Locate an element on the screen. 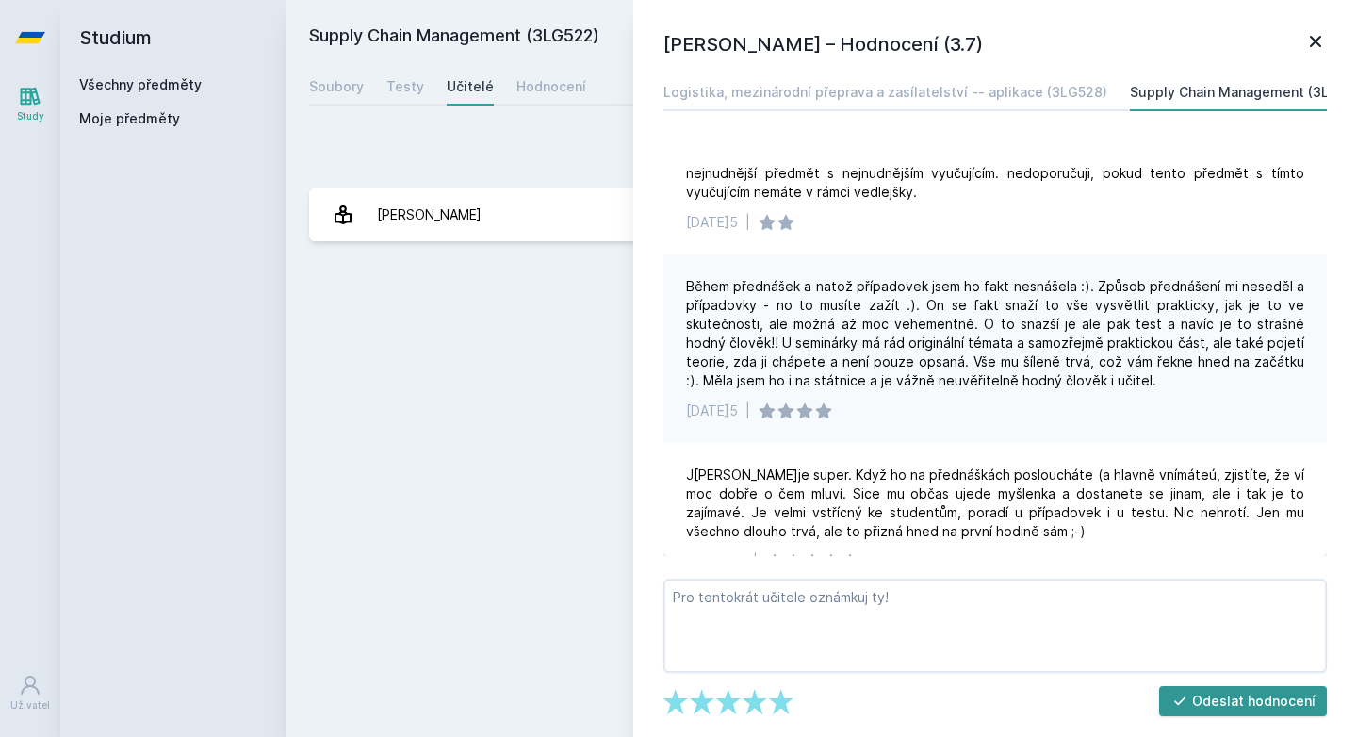 This screenshot has height=737, width=1357. a: Testy is located at coordinates (405, 87).